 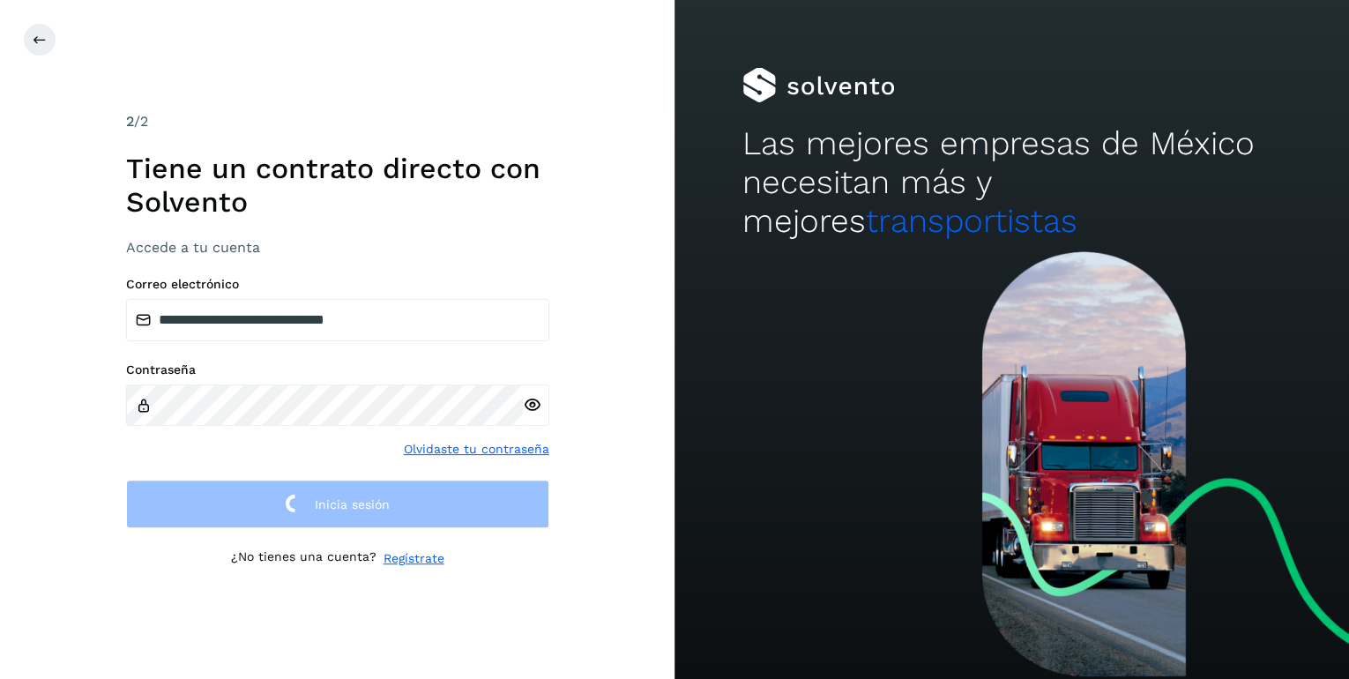 What do you see at coordinates (338, 284) in the screenshot?
I see `label: Correo electrónico` at bounding box center [338, 284].